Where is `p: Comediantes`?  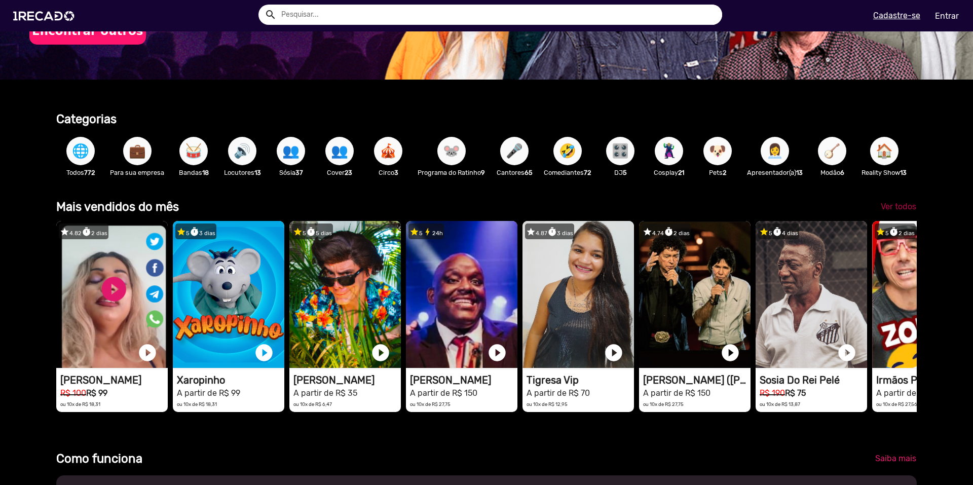 p: Comediantes is located at coordinates (567, 172).